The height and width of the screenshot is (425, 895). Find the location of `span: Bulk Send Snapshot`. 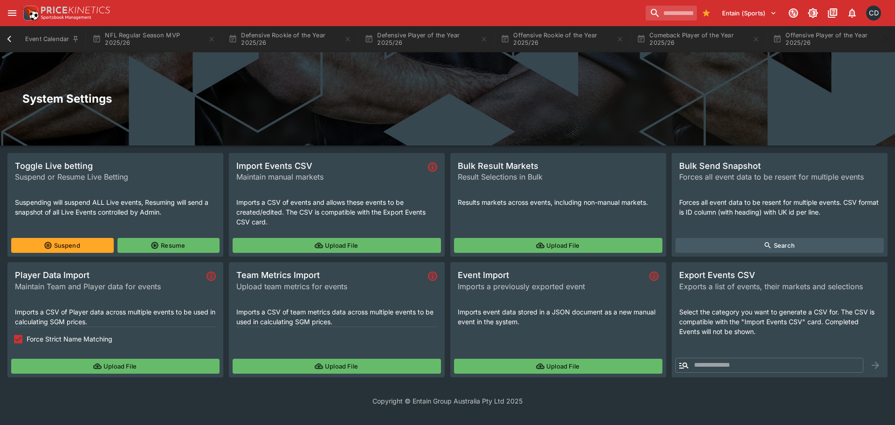

span: Bulk Send Snapshot is located at coordinates (779, 165).